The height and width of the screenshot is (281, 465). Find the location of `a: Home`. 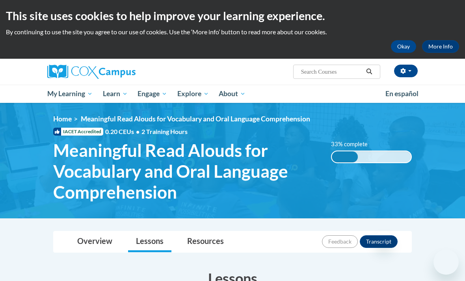

a: Home is located at coordinates (62, 119).